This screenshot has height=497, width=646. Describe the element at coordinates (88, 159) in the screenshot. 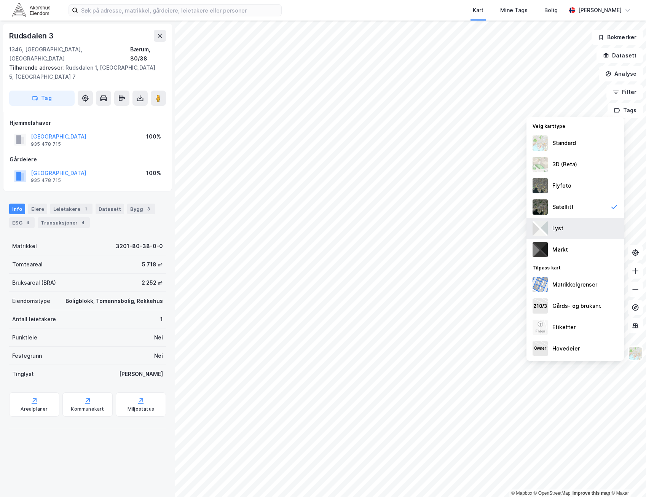

I see `div: Gårdeiere` at that location.